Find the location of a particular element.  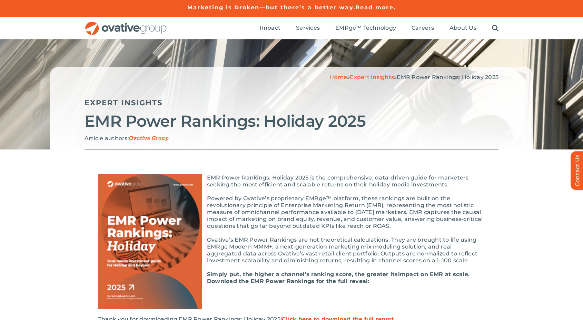

span: Ovative Group is located at coordinates (149, 138).